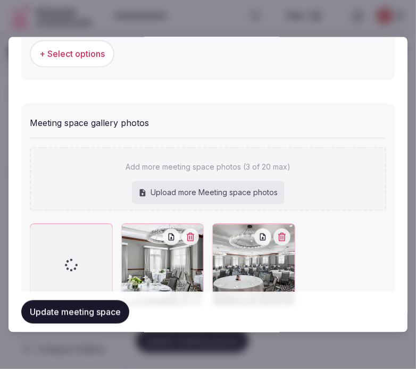 This screenshot has height=369, width=416. I want to click on div: ausrd-ballroom-5998-hor-clsc.jpg, so click(163, 265).